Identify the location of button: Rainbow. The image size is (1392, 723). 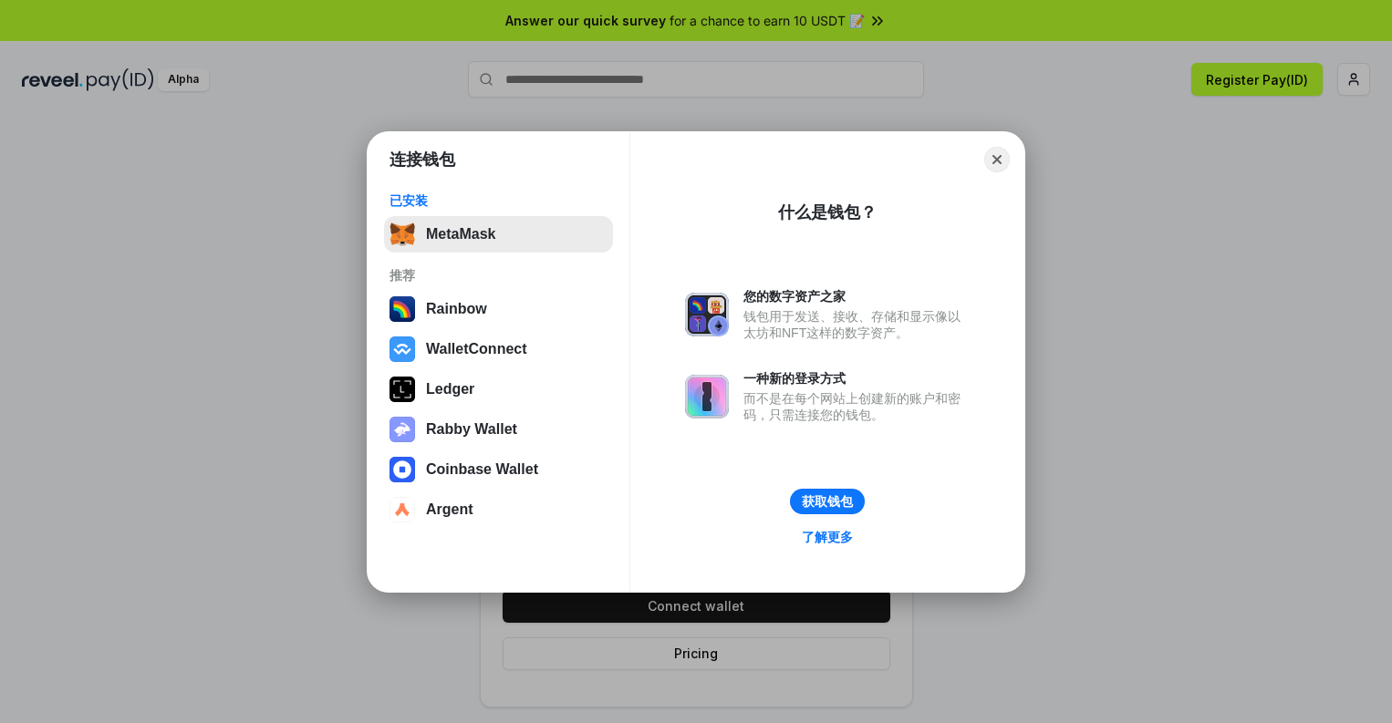
(498, 309).